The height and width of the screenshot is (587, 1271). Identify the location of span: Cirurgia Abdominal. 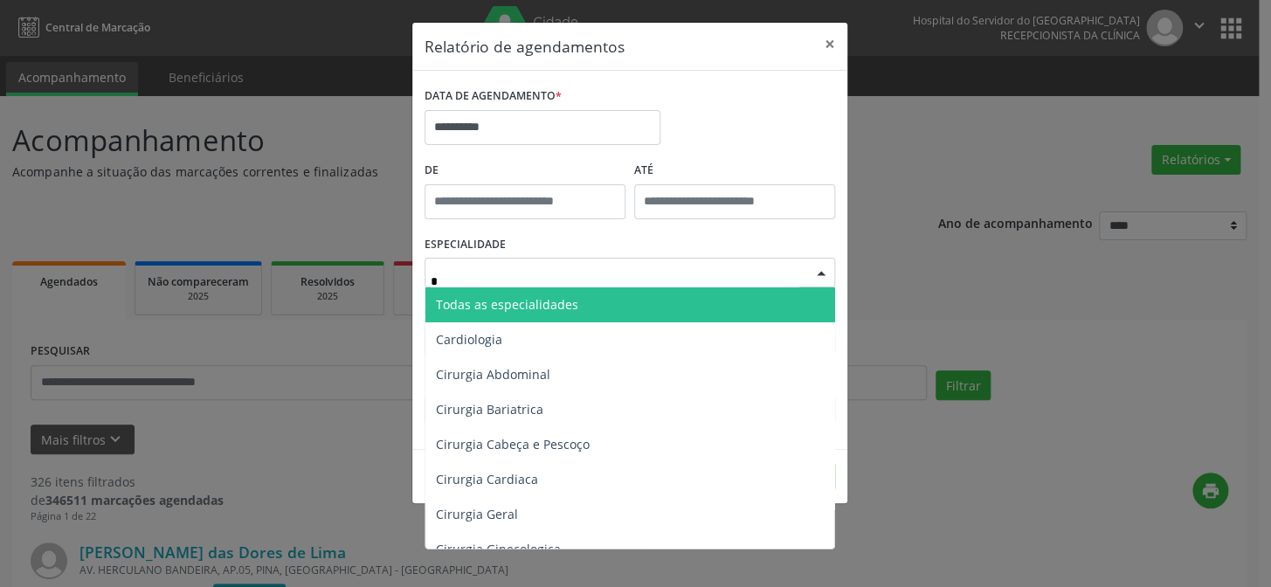
(493, 374).